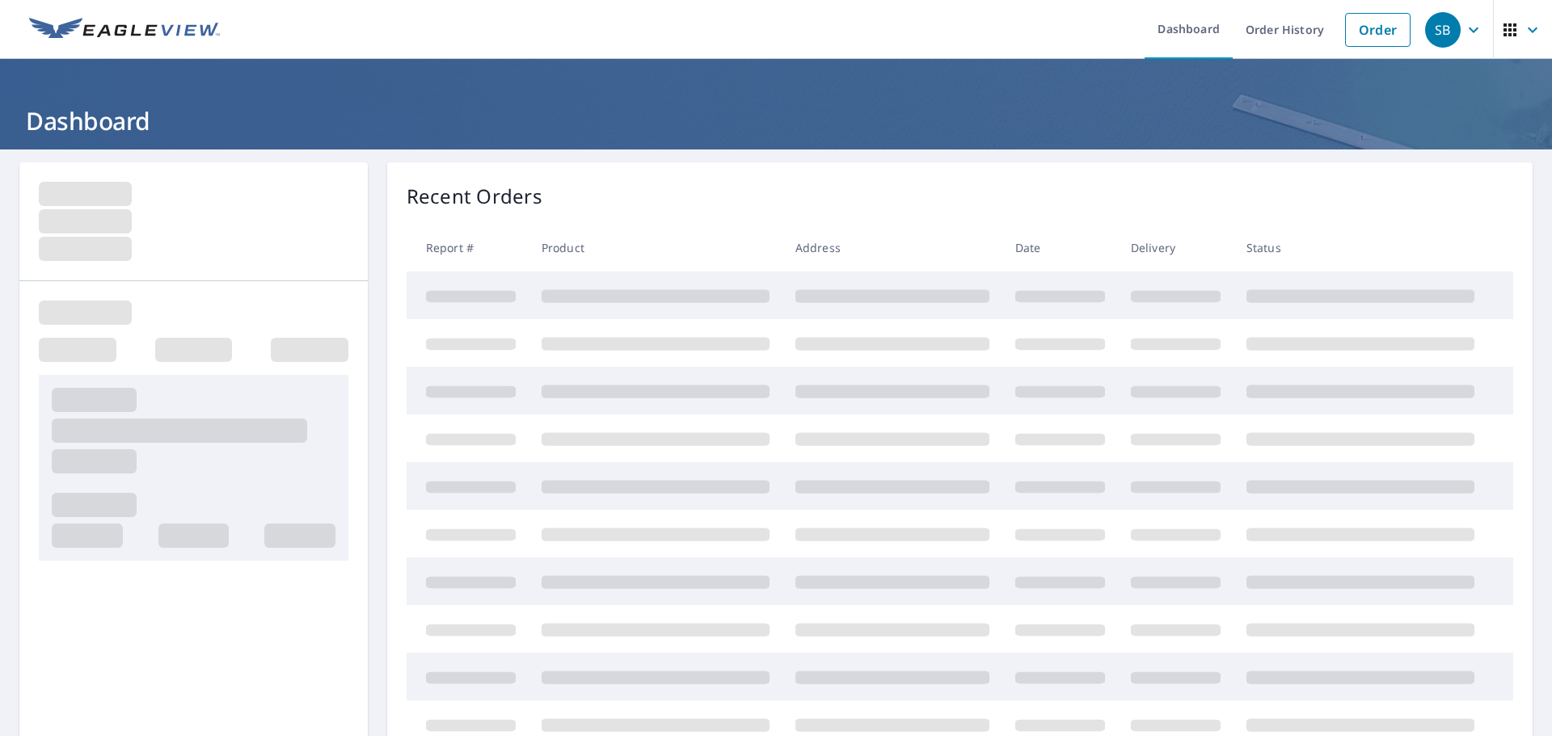  I want to click on p: Recent Orders, so click(474, 196).